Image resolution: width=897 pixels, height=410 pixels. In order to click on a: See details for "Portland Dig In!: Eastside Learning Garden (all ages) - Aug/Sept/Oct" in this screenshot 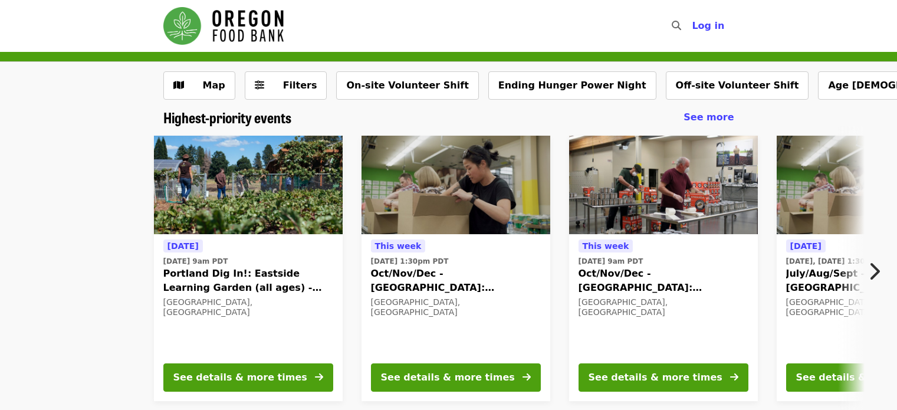, I will do `click(248, 268)`.